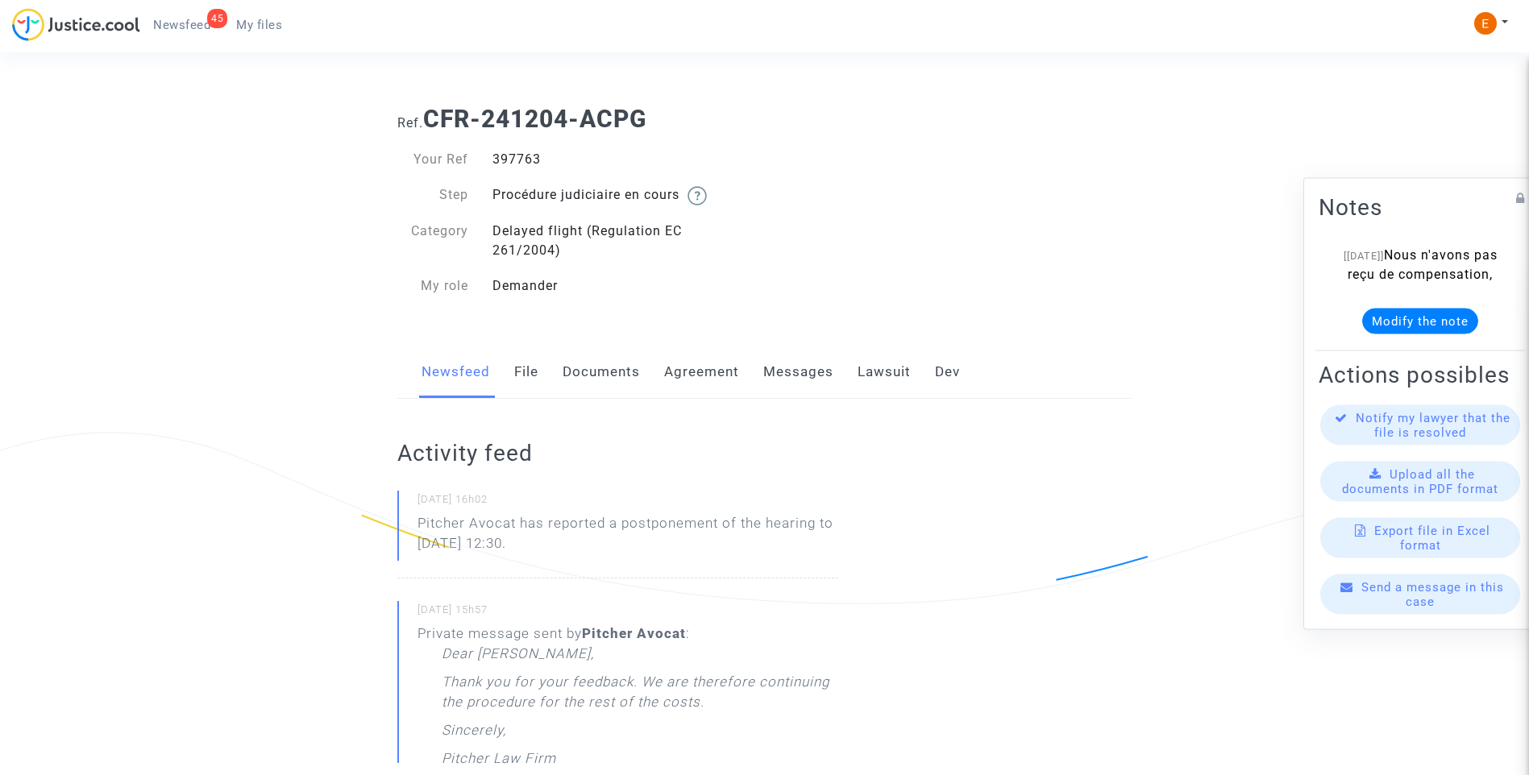 This screenshot has height=775, width=1529. I want to click on h2: Activity feed, so click(617, 453).